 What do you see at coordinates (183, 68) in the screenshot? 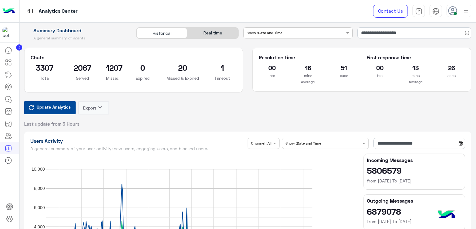
I see `h2: 20` at bounding box center [183, 68].